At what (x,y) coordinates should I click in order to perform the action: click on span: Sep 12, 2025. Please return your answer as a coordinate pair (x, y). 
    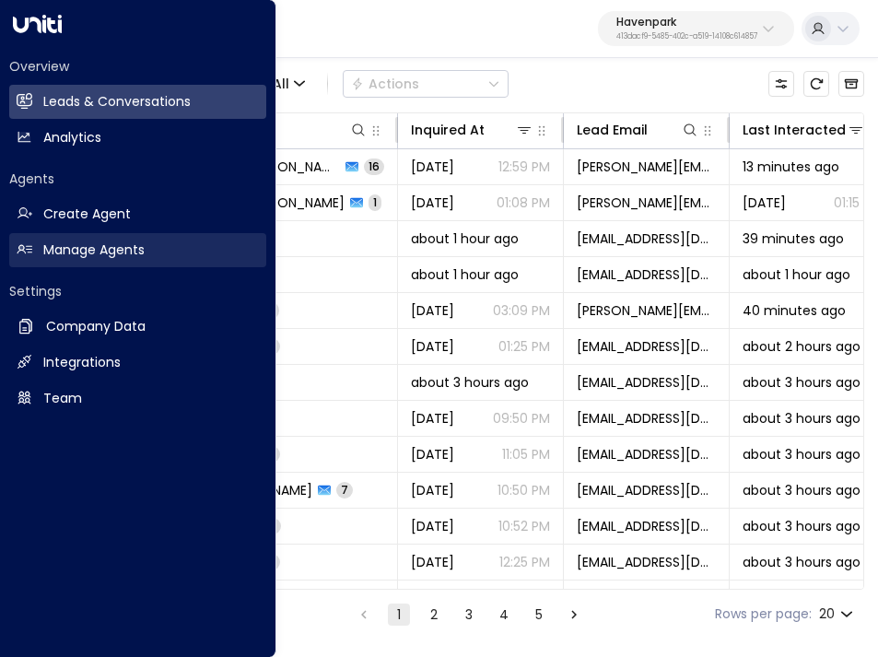
    Looking at the image, I should click on (432, 526).